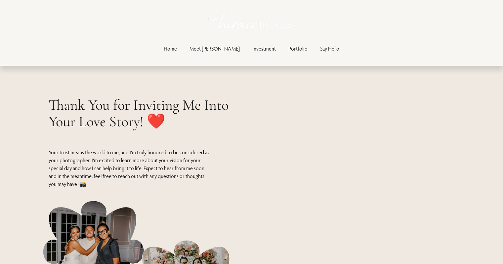  I want to click on a: Say Hello, so click(330, 49).